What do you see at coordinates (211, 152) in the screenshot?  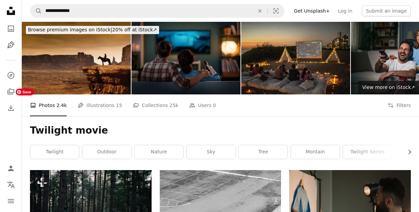 I see `a: sky` at bounding box center [211, 152].